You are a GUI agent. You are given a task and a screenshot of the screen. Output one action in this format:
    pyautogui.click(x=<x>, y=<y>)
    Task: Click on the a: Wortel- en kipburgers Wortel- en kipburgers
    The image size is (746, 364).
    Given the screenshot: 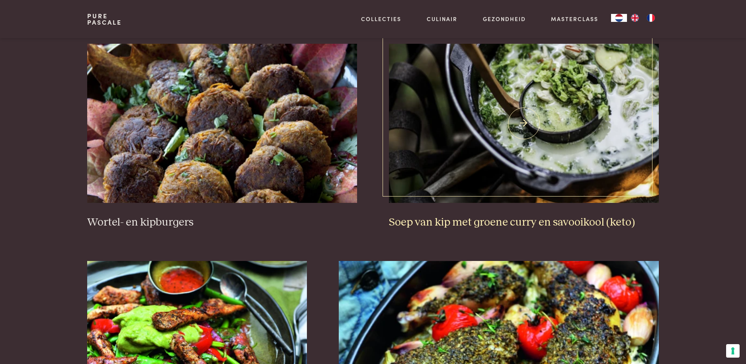 What is the action you would take?
    pyautogui.click(x=222, y=137)
    